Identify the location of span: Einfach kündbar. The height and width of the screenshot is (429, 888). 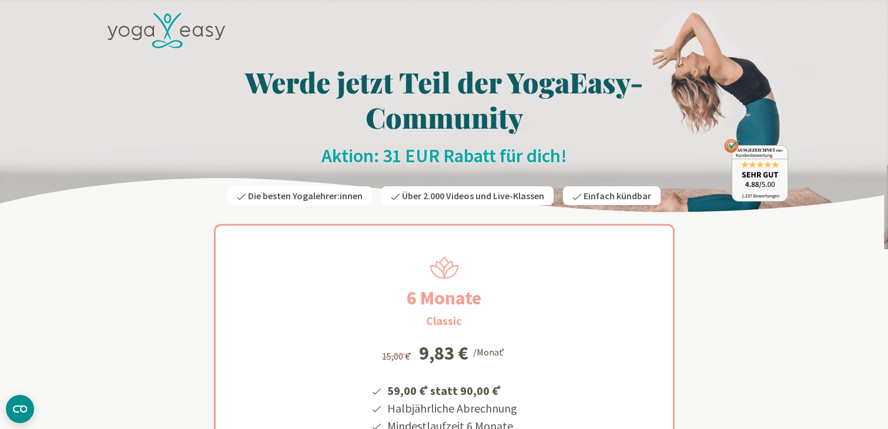
(617, 196).